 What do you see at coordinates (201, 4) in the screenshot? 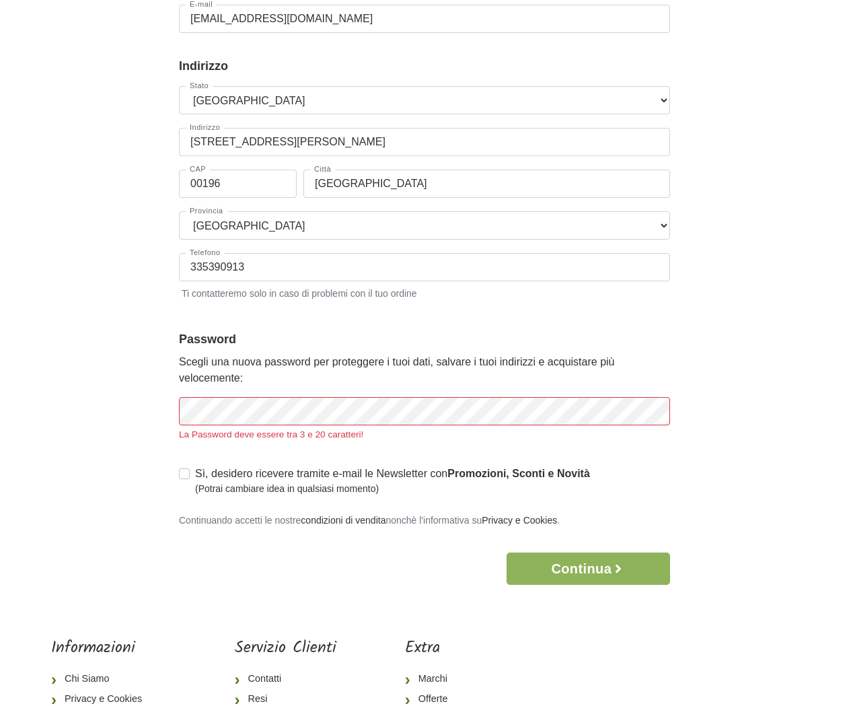
I see `label: E-mail` at bounding box center [201, 4].